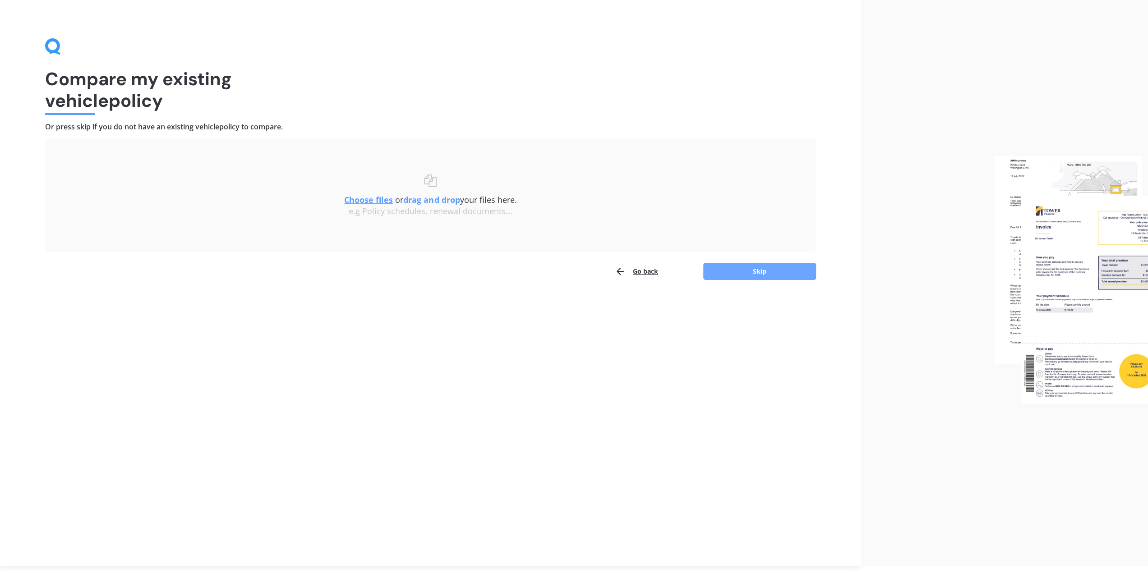  What do you see at coordinates (760, 272) in the screenshot?
I see `button: Skip` at bounding box center [760, 272].